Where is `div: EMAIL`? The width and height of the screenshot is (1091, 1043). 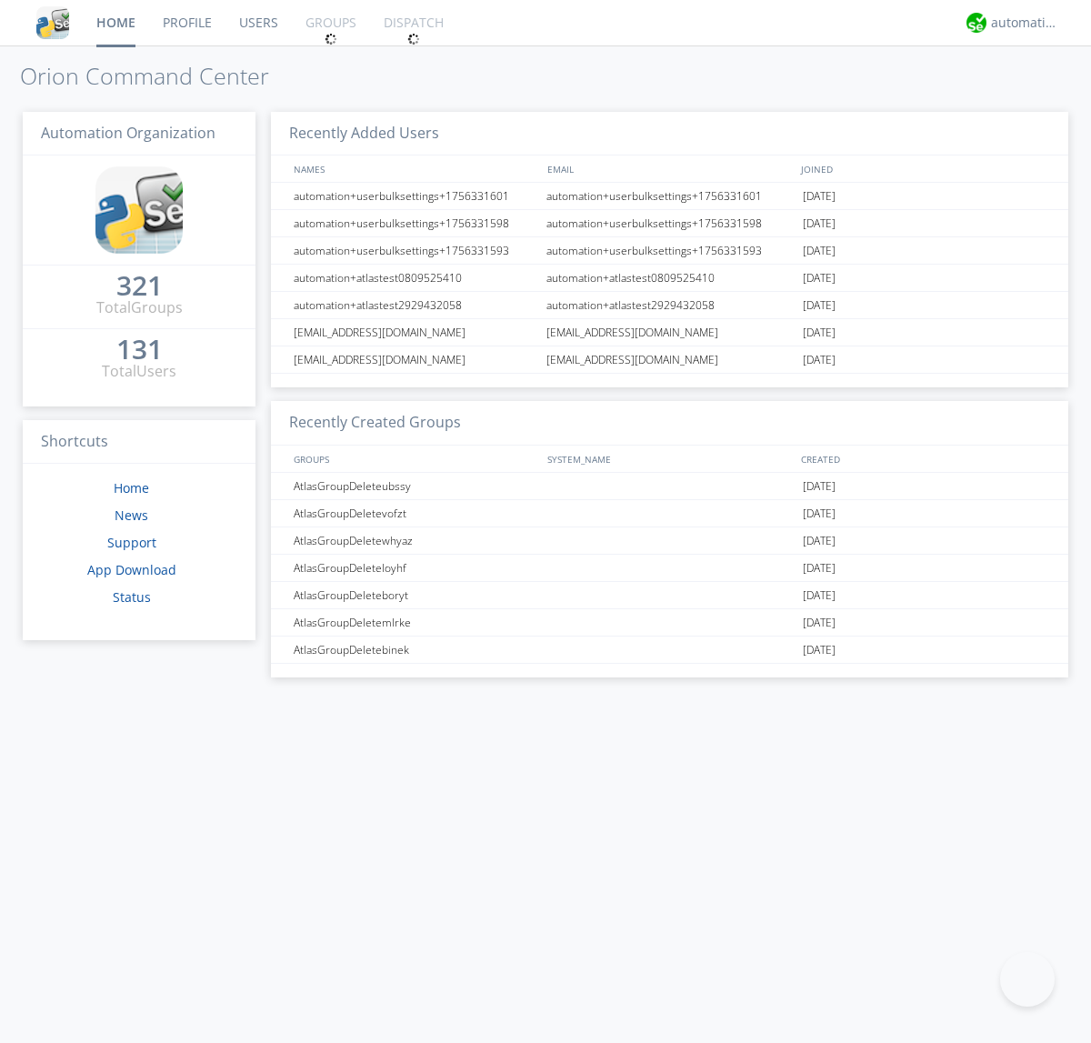
div: EMAIL is located at coordinates (669, 168).